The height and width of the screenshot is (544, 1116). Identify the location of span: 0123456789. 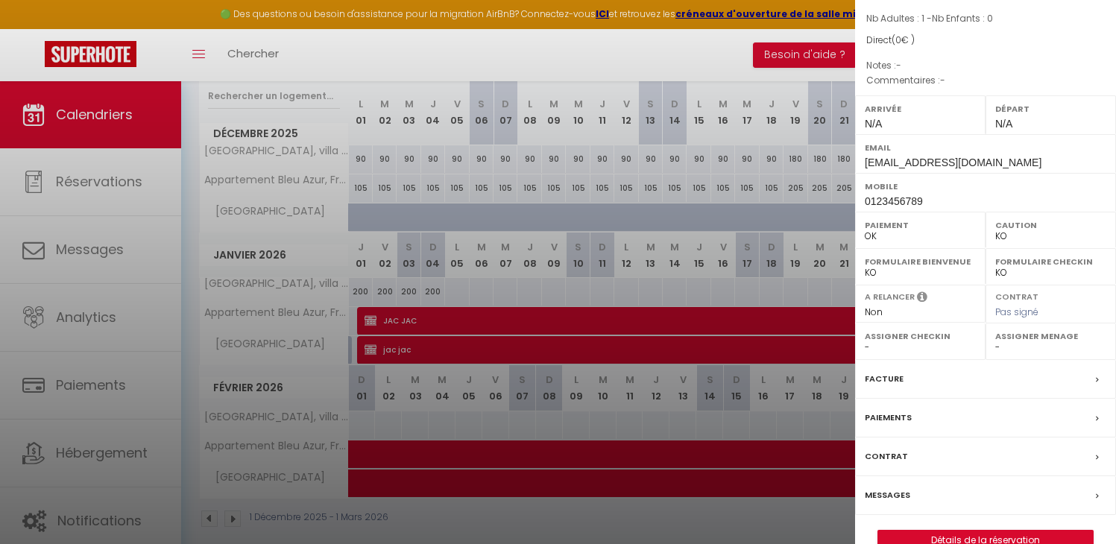
(894, 201).